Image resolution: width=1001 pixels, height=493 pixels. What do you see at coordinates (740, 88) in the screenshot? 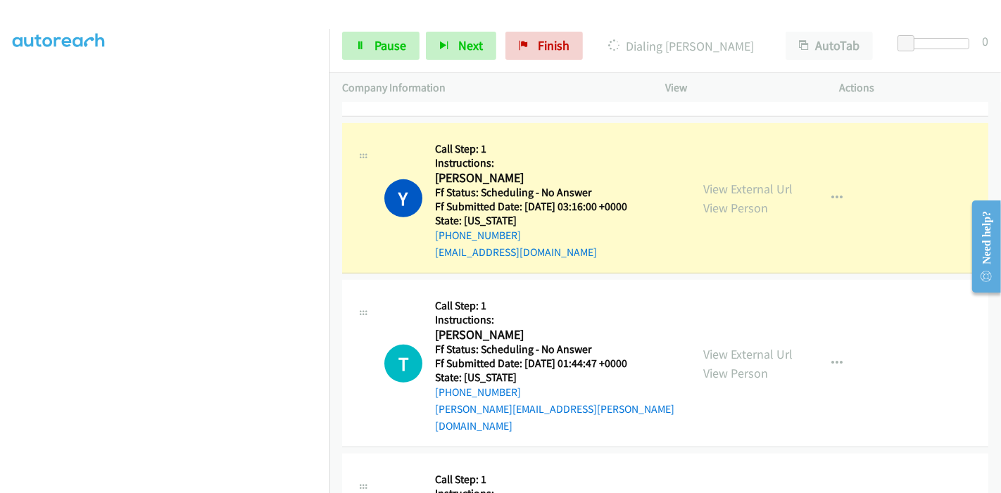
I see `p: View` at bounding box center [740, 88].